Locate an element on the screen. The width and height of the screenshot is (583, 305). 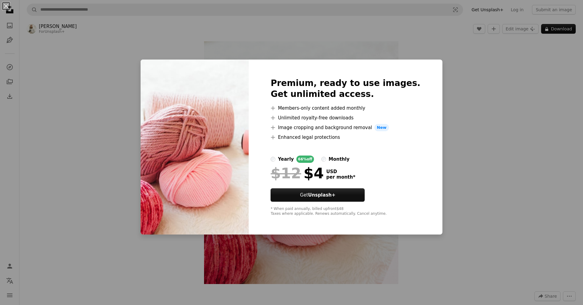
h2: Premium, ready to use images. Get unlimited access. is located at coordinates (345, 89).